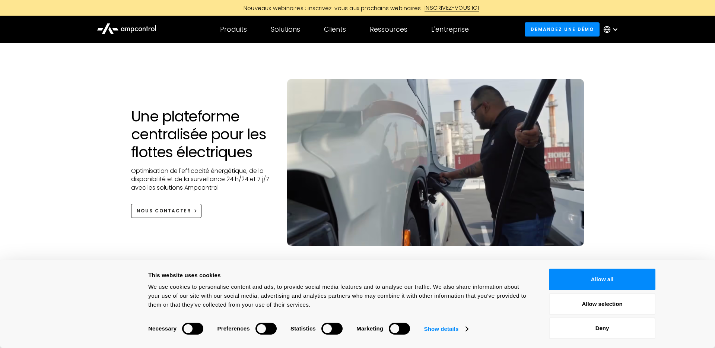 This screenshot has height=348, width=715. What do you see at coordinates (166, 210) in the screenshot?
I see `a: NOUS CONTACTER` at bounding box center [166, 210].